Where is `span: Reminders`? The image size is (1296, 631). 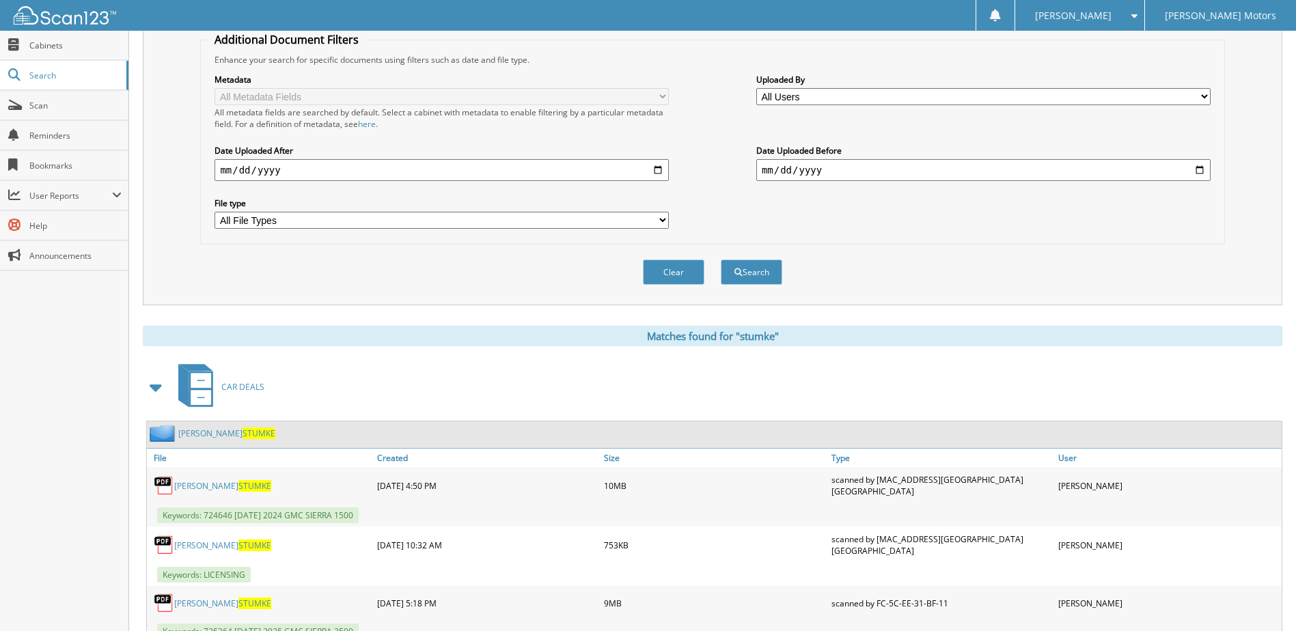
span: Reminders is located at coordinates (75, 135).